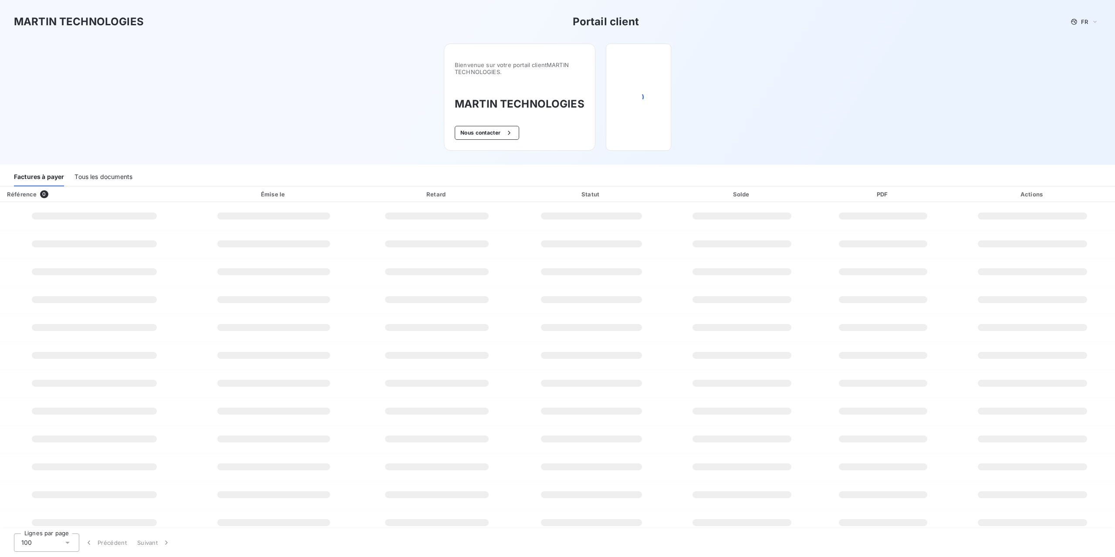  Describe the element at coordinates (22, 194) in the screenshot. I see `div: Référence` at that location.